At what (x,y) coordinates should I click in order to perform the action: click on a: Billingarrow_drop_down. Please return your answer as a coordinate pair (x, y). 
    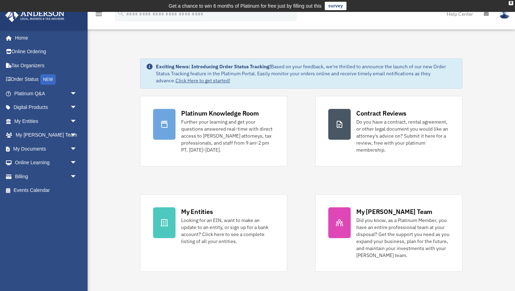
    Looking at the image, I should click on (46, 177).